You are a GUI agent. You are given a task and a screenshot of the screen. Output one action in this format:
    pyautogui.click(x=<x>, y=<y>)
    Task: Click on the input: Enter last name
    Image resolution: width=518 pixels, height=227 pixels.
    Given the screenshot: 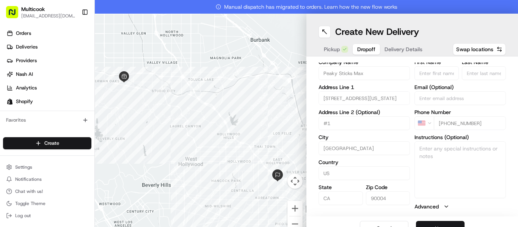 What is the action you would take?
    pyautogui.click(x=484, y=73)
    